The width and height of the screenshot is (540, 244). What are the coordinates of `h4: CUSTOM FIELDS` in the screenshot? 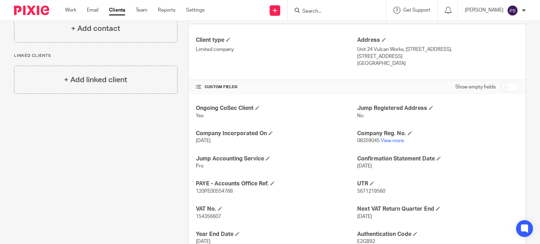 It's located at (276, 87).